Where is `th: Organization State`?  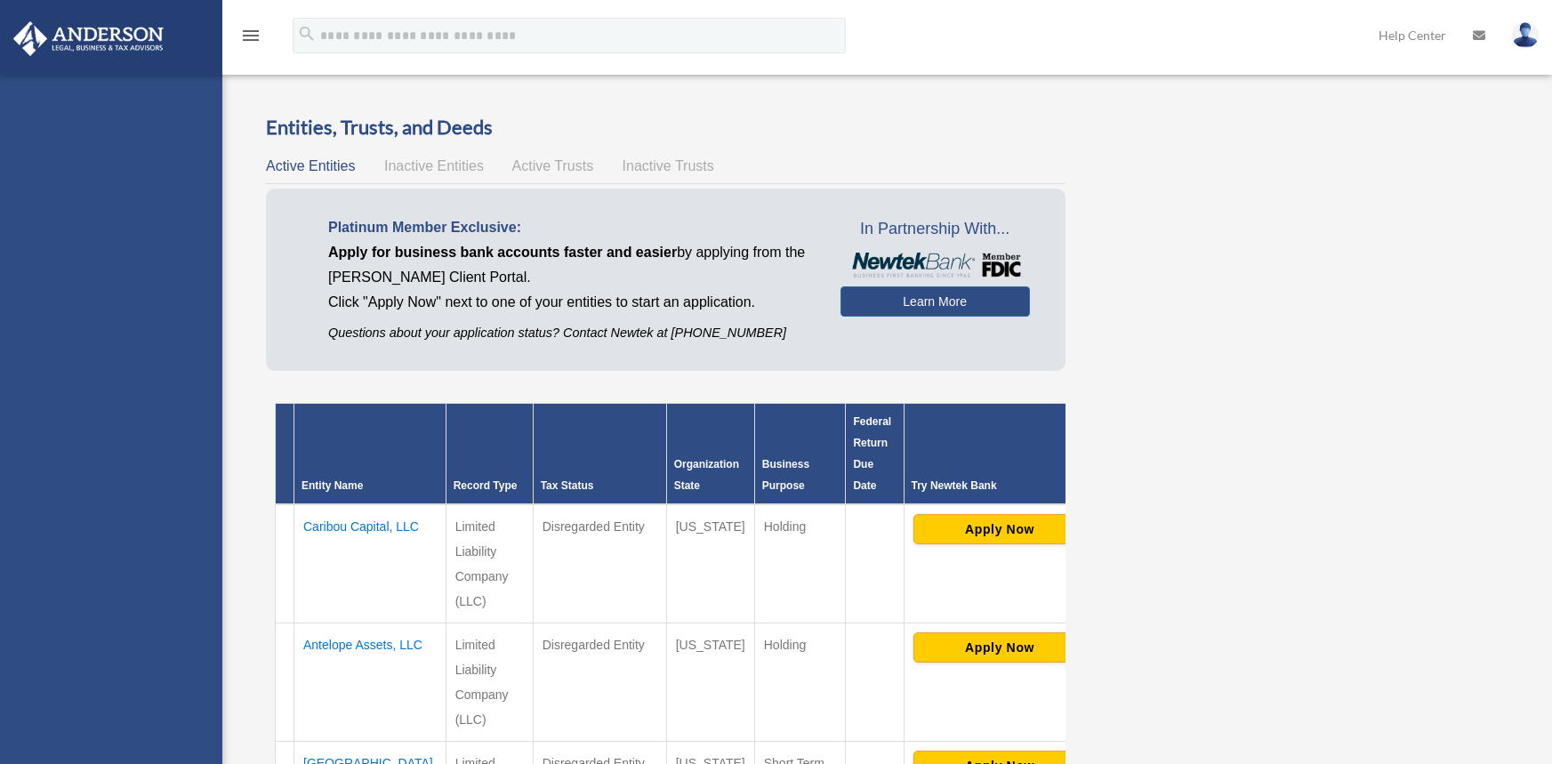 th: Organization State is located at coordinates (710, 455).